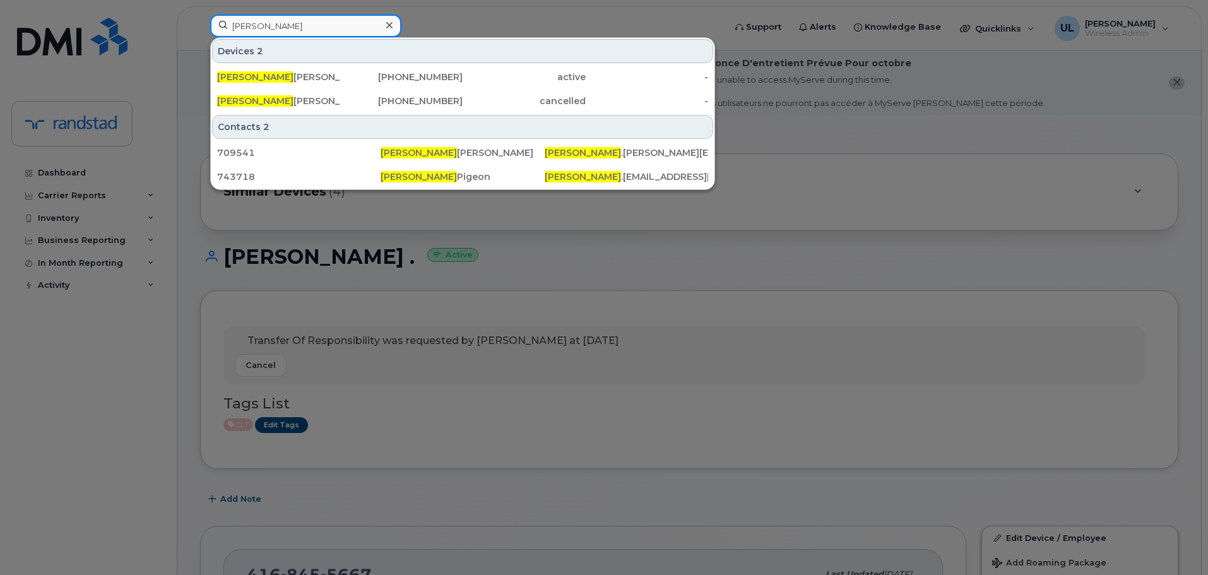 This screenshot has height=575, width=1208. Describe the element at coordinates (299, 153) in the screenshot. I see `div: 709541` at that location.